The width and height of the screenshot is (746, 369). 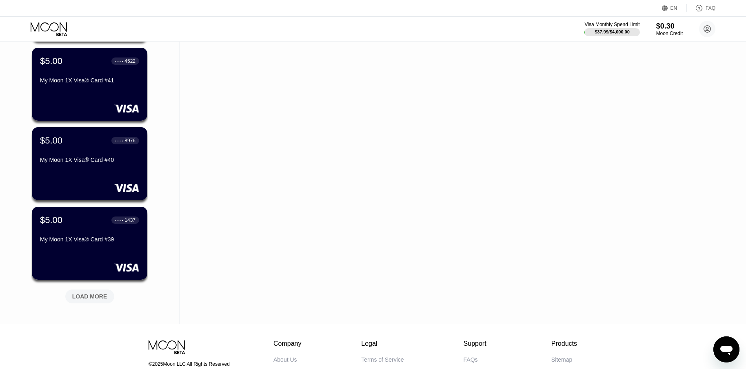 I want to click on div: $5.00● ● ● ●4522My Moon 1X Visa® Card #41, so click(x=89, y=84).